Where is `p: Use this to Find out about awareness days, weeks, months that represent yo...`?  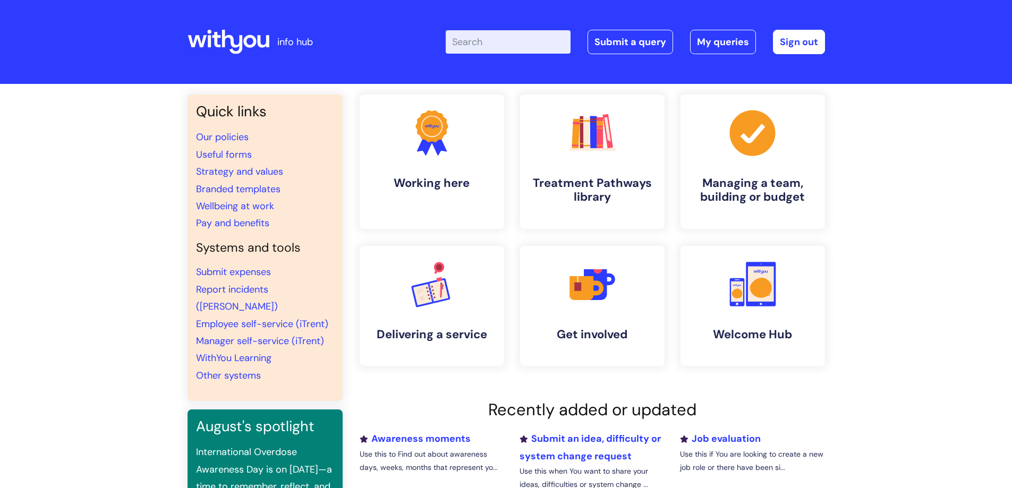 p: Use this to Find out about awareness days, weeks, months that represent yo... is located at coordinates (432, 461).